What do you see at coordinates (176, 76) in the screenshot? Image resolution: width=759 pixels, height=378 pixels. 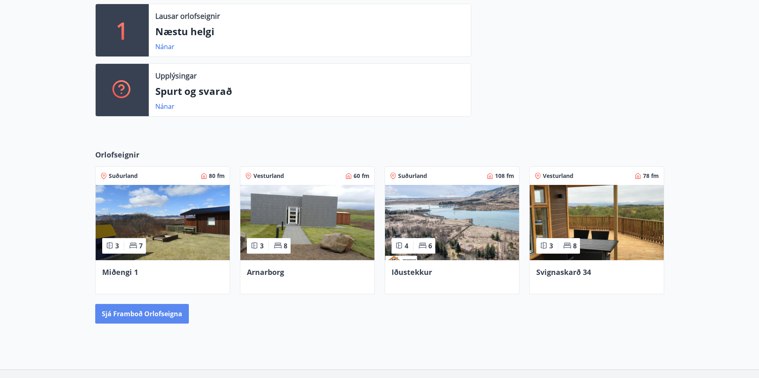 I see `p: Upplýsingar` at bounding box center [176, 76].